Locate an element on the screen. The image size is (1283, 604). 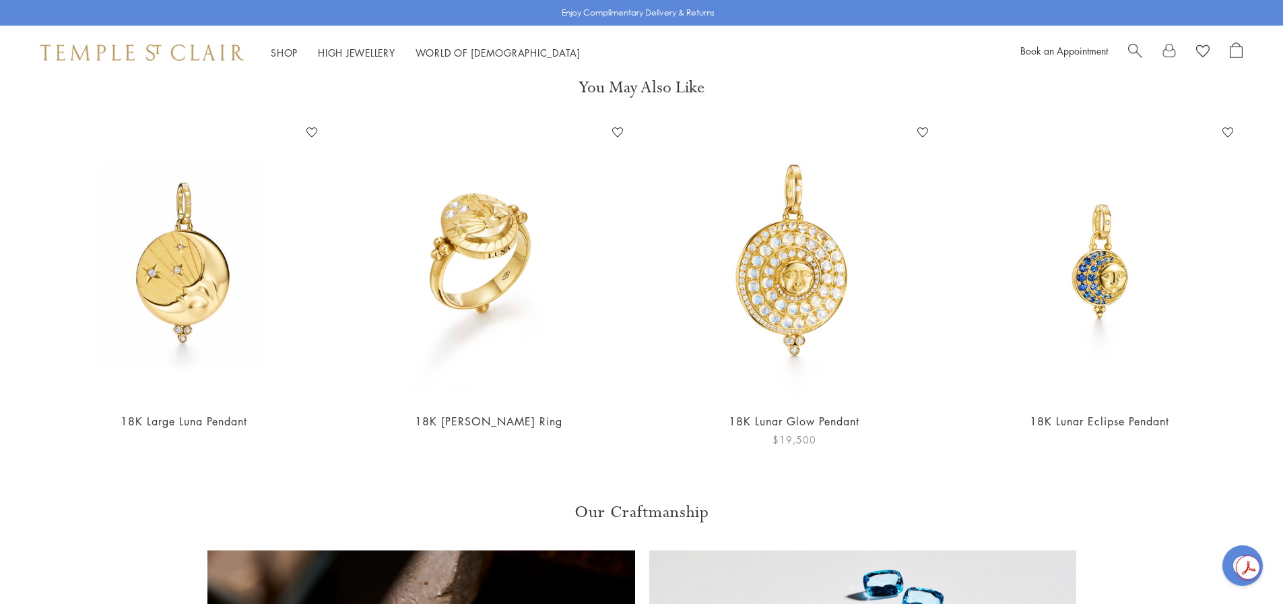
h3: Our Craftmanship is located at coordinates (642, 512).